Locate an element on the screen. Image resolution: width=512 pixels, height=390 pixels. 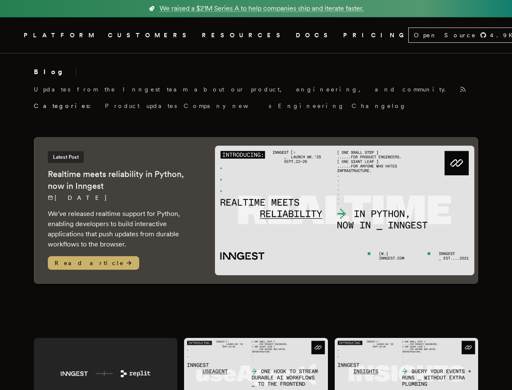
button: RESOURCES is located at coordinates (244, 35).